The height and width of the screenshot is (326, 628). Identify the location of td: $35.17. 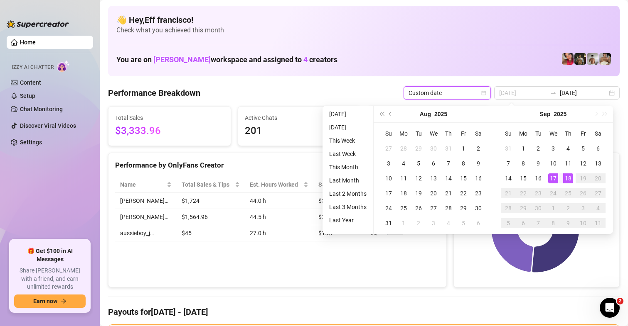
(339, 217).